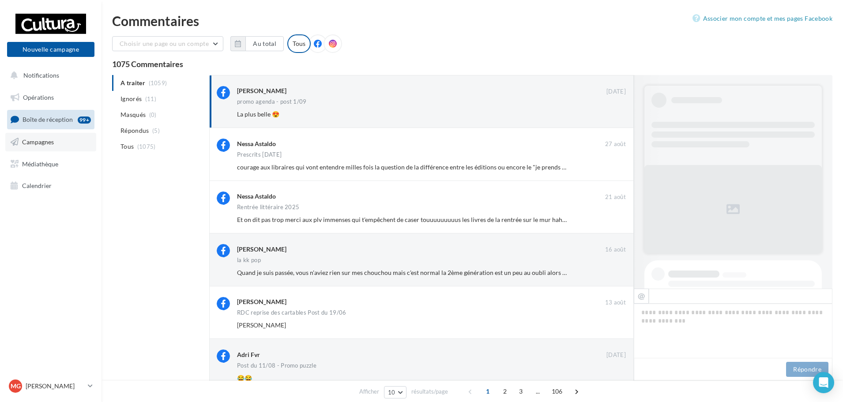  I want to click on span: 27 août, so click(616, 144).